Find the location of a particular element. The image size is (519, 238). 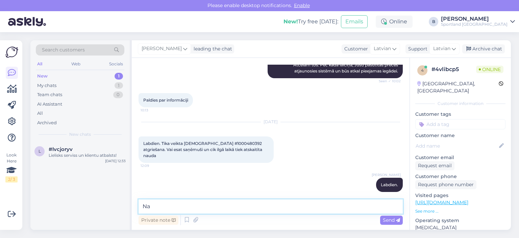

div: Request phone number is located at coordinates (446, 184).